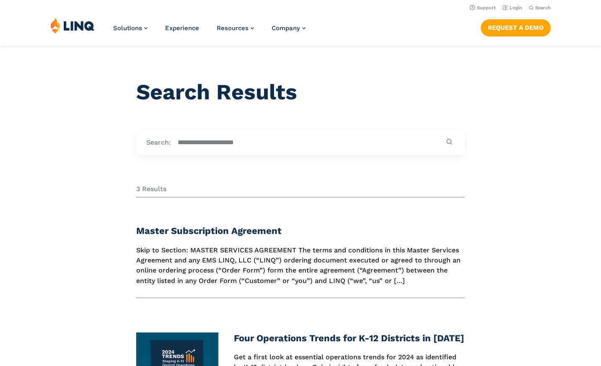  What do you see at coordinates (540, 8) in the screenshot?
I see `button: Open Search Bar` at bounding box center [540, 8].